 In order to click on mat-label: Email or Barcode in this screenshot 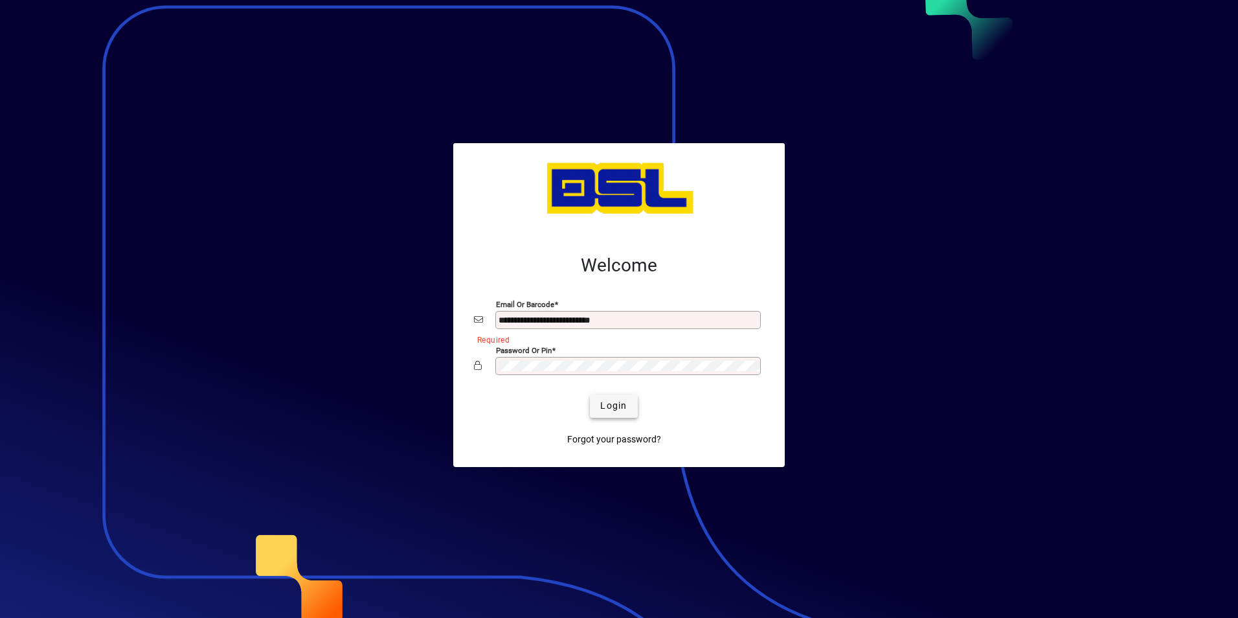, I will do `click(525, 304)`.